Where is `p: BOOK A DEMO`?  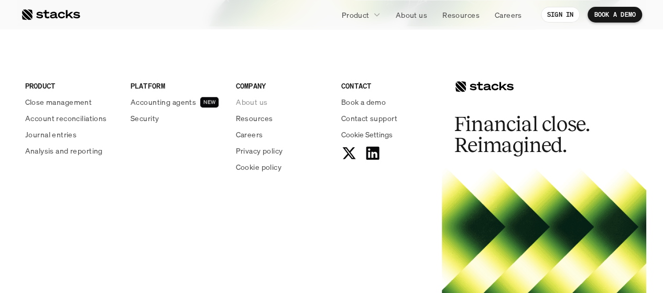
p: BOOK A DEMO is located at coordinates (615, 15).